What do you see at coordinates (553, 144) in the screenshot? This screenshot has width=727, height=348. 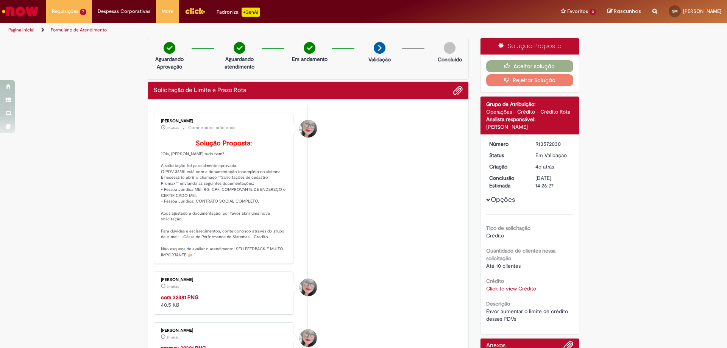 I see `div: R13572030` at bounding box center [553, 144].